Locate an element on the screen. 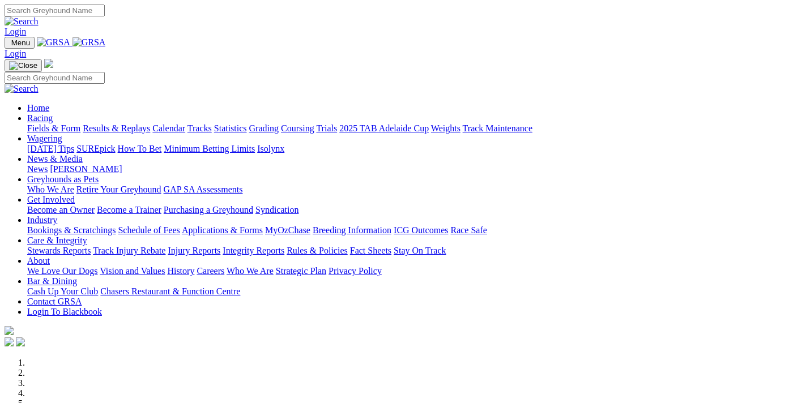 This screenshot has width=806, height=403. a: Racing is located at coordinates (40, 118).